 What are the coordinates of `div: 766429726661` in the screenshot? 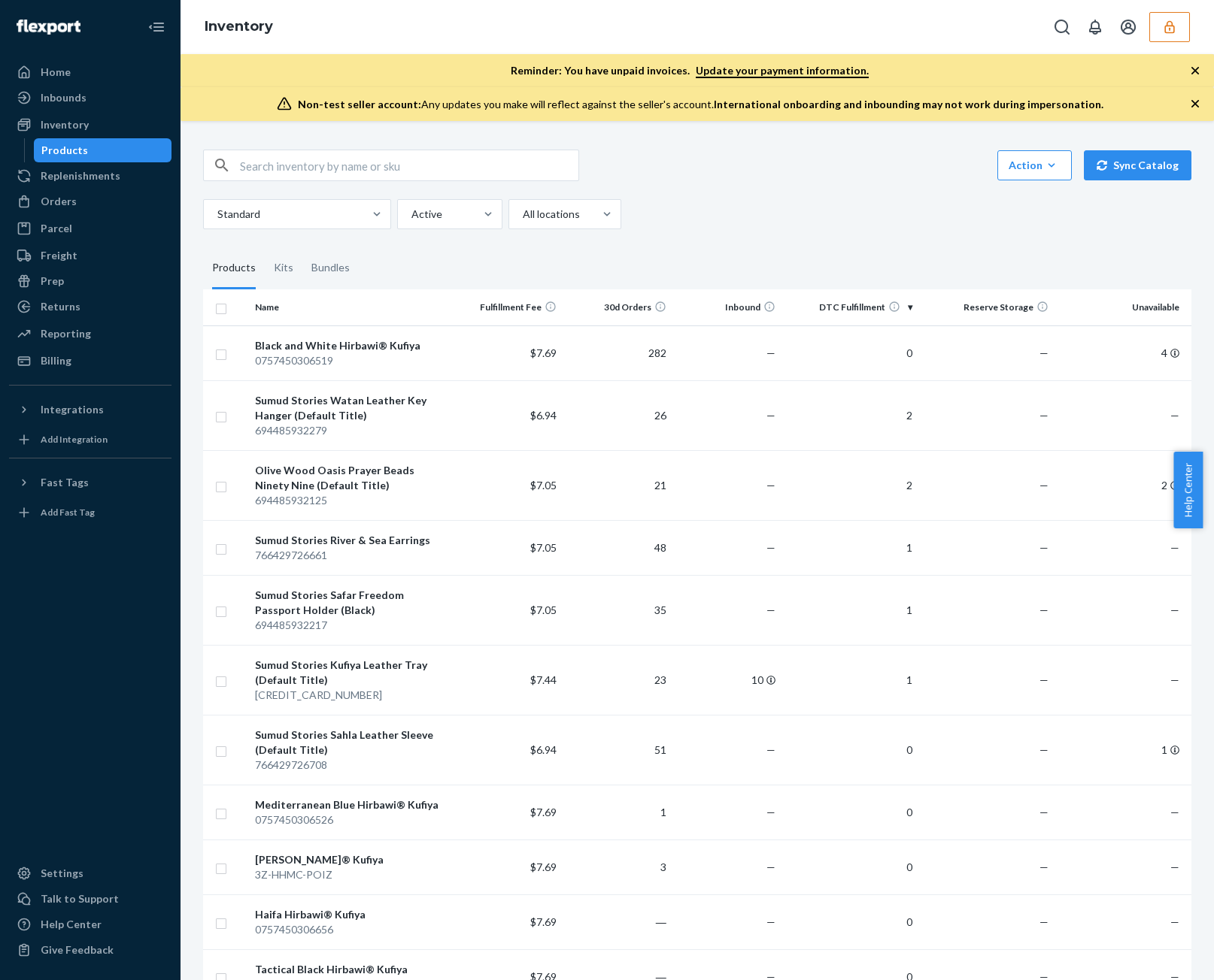 It's located at (351, 556).